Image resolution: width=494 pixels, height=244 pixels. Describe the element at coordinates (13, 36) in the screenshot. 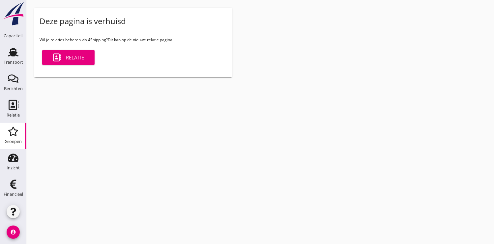

I see `div: Capaciteit` at that location.